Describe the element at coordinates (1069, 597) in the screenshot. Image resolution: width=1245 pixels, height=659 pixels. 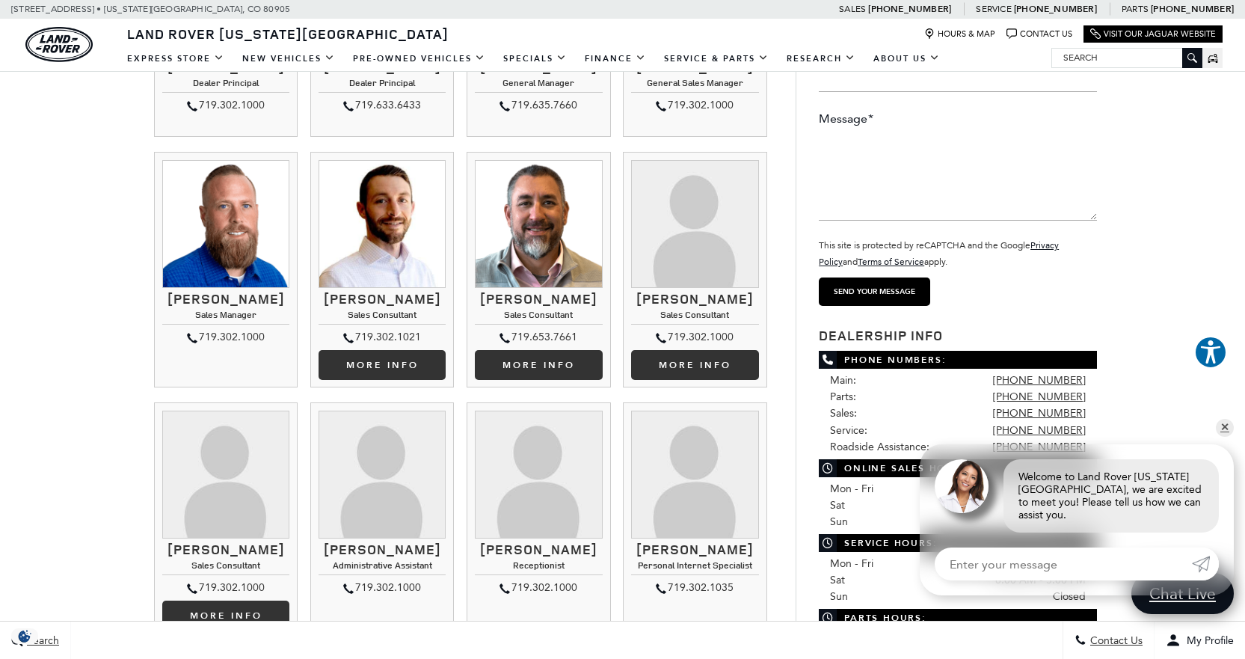
I see `span: Closed` at that location.